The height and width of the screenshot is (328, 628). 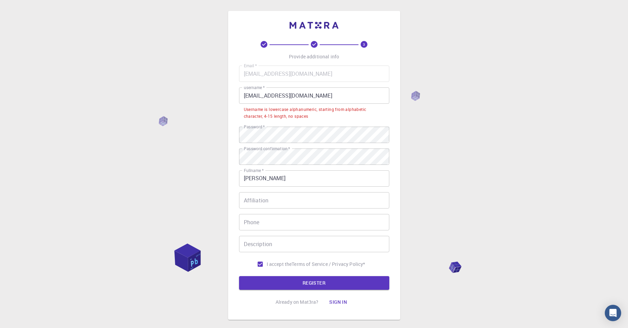 What do you see at coordinates (328, 264) in the screenshot?
I see `a: Terms of Service / Privacy Policy*` at bounding box center [328, 264].